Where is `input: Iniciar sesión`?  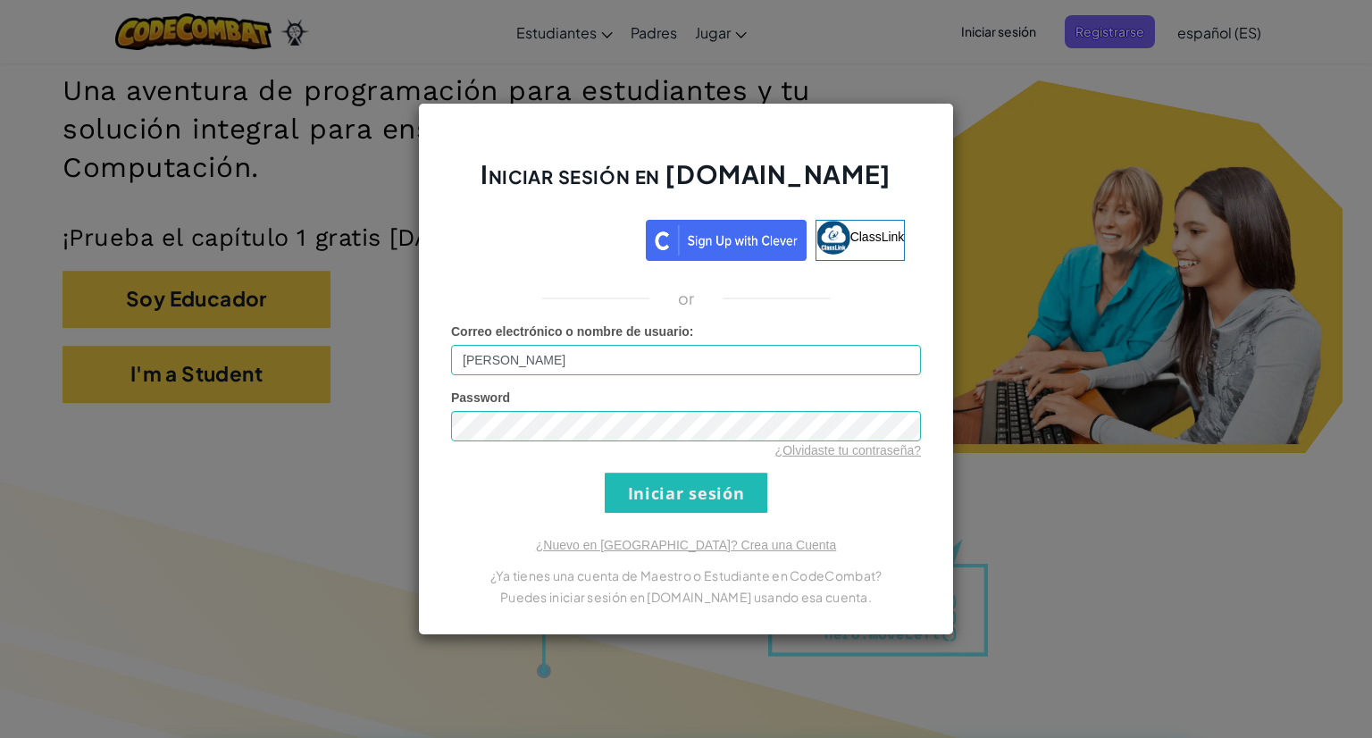
input: Iniciar sesión is located at coordinates (686, 492).